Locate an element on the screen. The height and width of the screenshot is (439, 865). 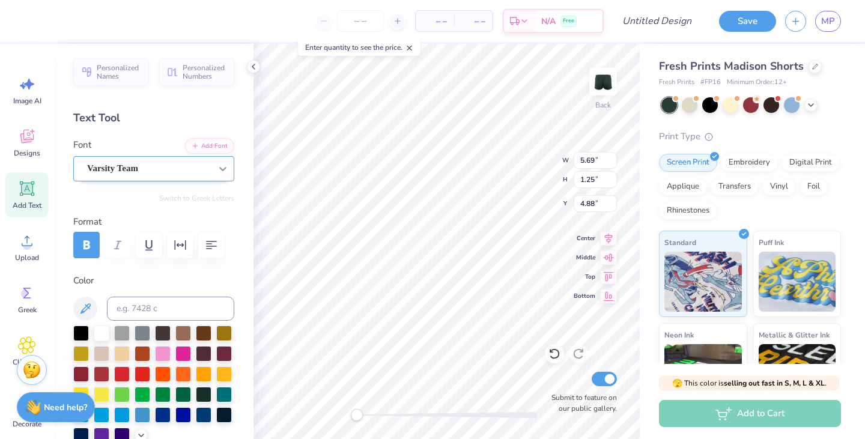
span: Center is located at coordinates (584, 238).